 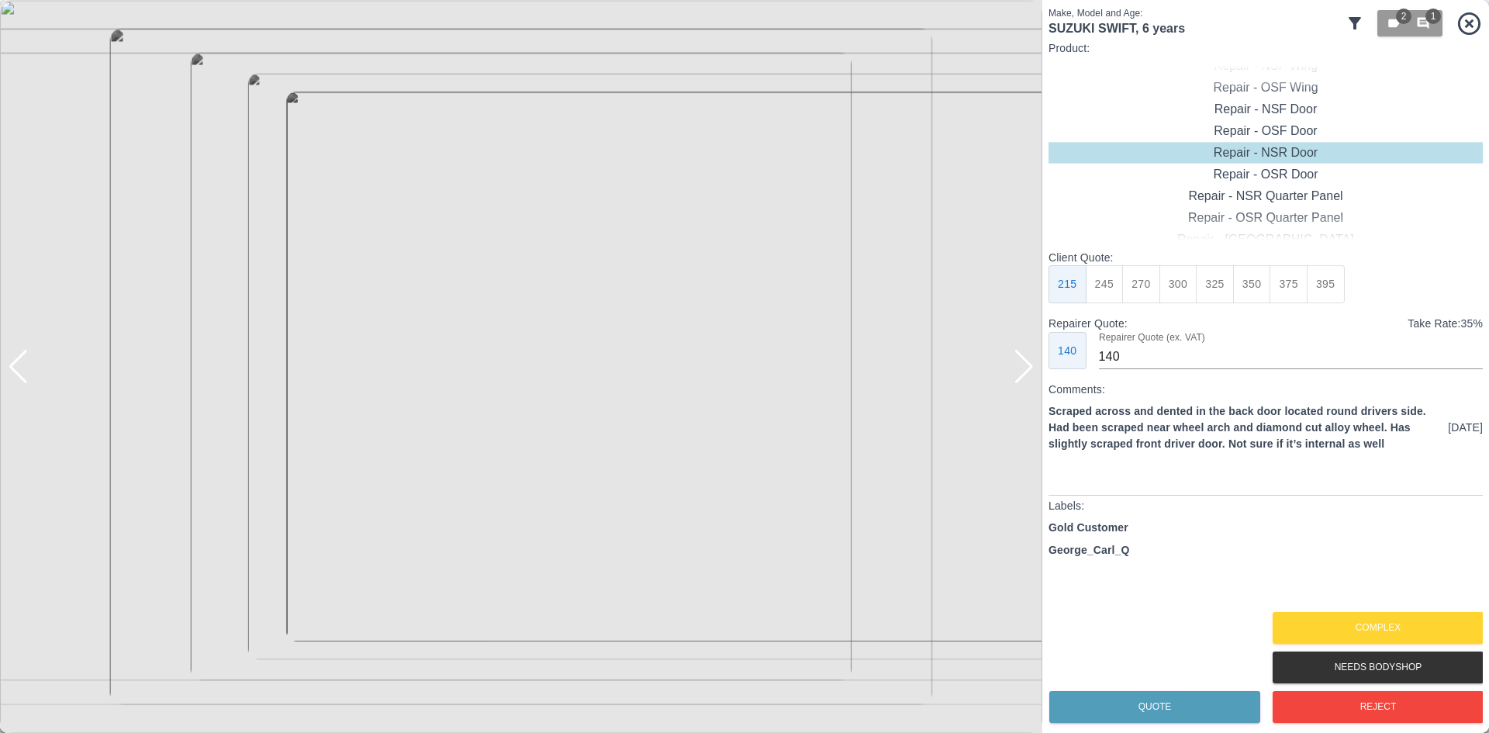 I want to click on p: Comments:, so click(x=1265, y=389).